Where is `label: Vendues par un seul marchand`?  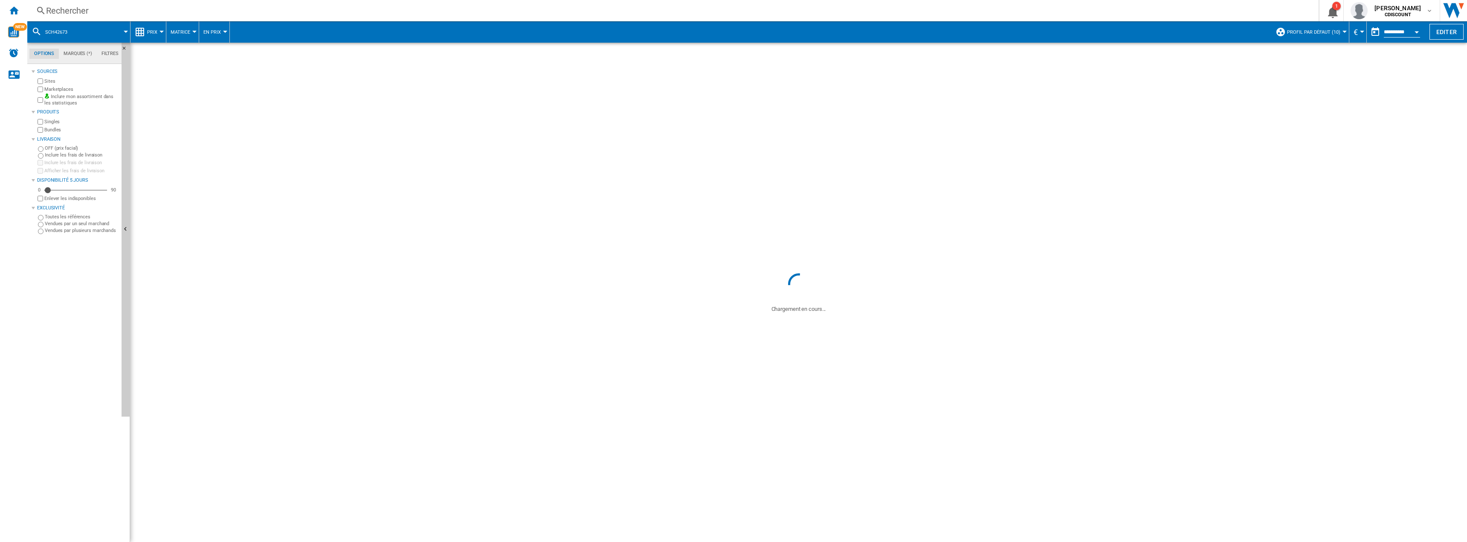
label: Vendues par un seul marchand is located at coordinates (81, 223).